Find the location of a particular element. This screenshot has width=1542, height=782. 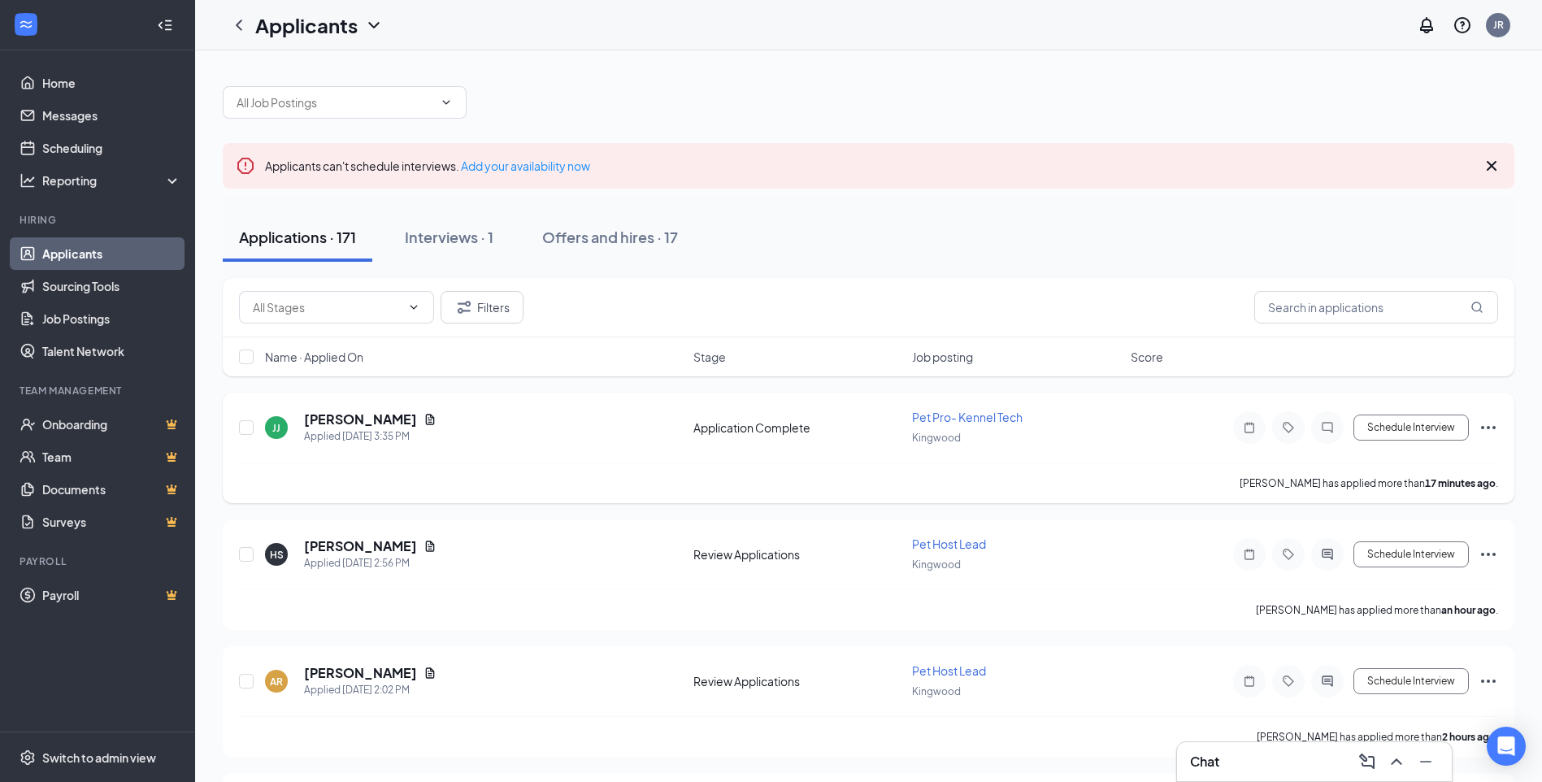

a: Add your availability now is located at coordinates (525, 166).